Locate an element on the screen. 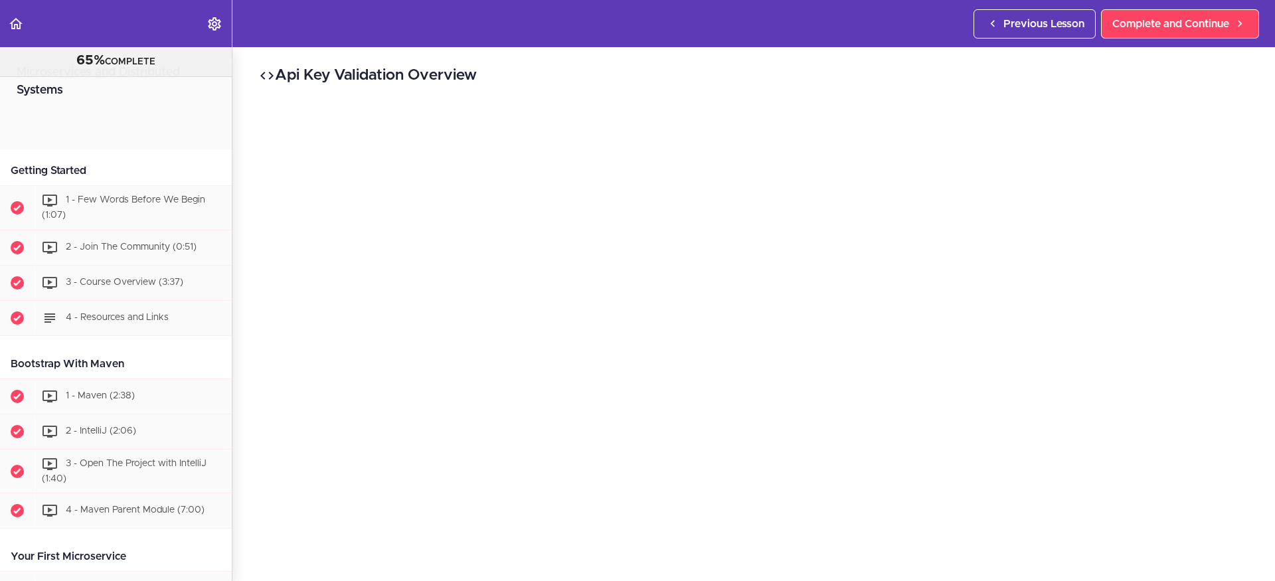 The height and width of the screenshot is (581, 1275). span: 3 - Open The Project with IntelliJ (1:40) is located at coordinates (124, 471).